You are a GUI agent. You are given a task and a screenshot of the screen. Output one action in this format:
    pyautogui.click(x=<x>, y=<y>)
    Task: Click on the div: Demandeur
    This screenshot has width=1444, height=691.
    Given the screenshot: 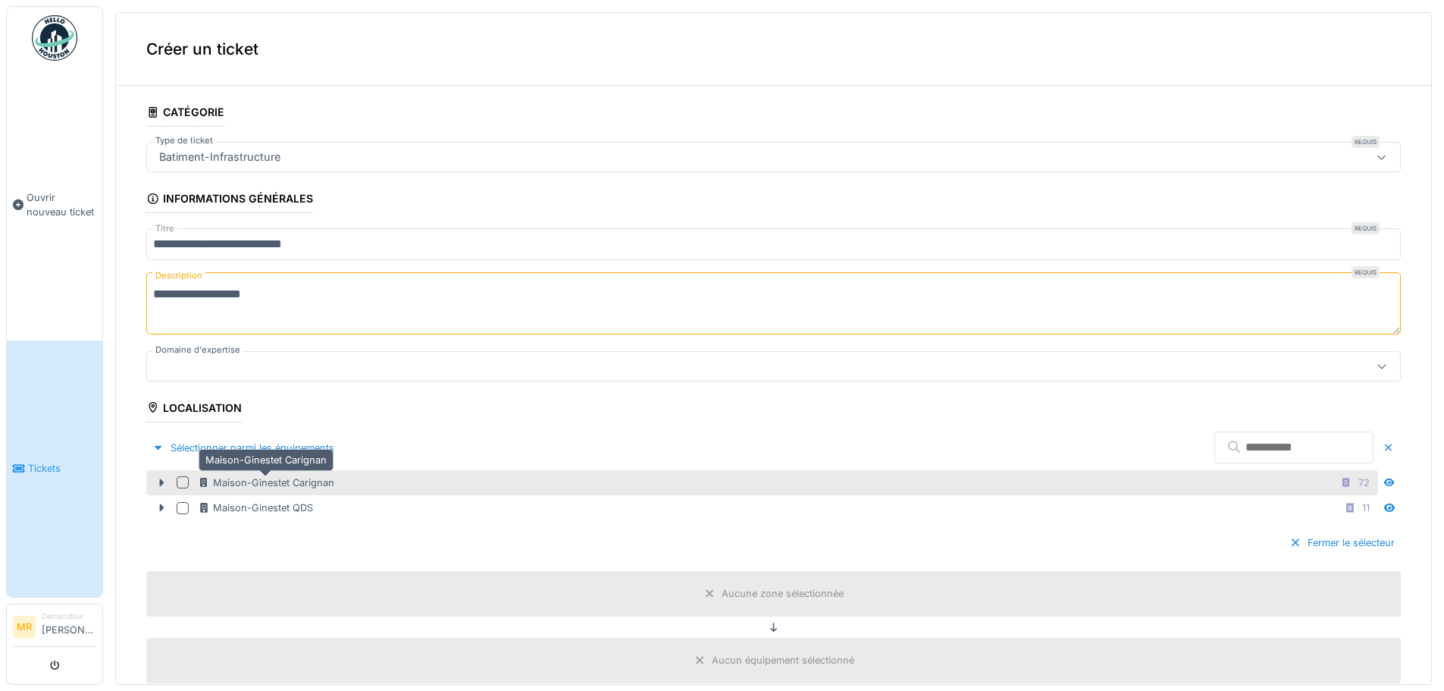 What is the action you would take?
    pyautogui.click(x=69, y=616)
    